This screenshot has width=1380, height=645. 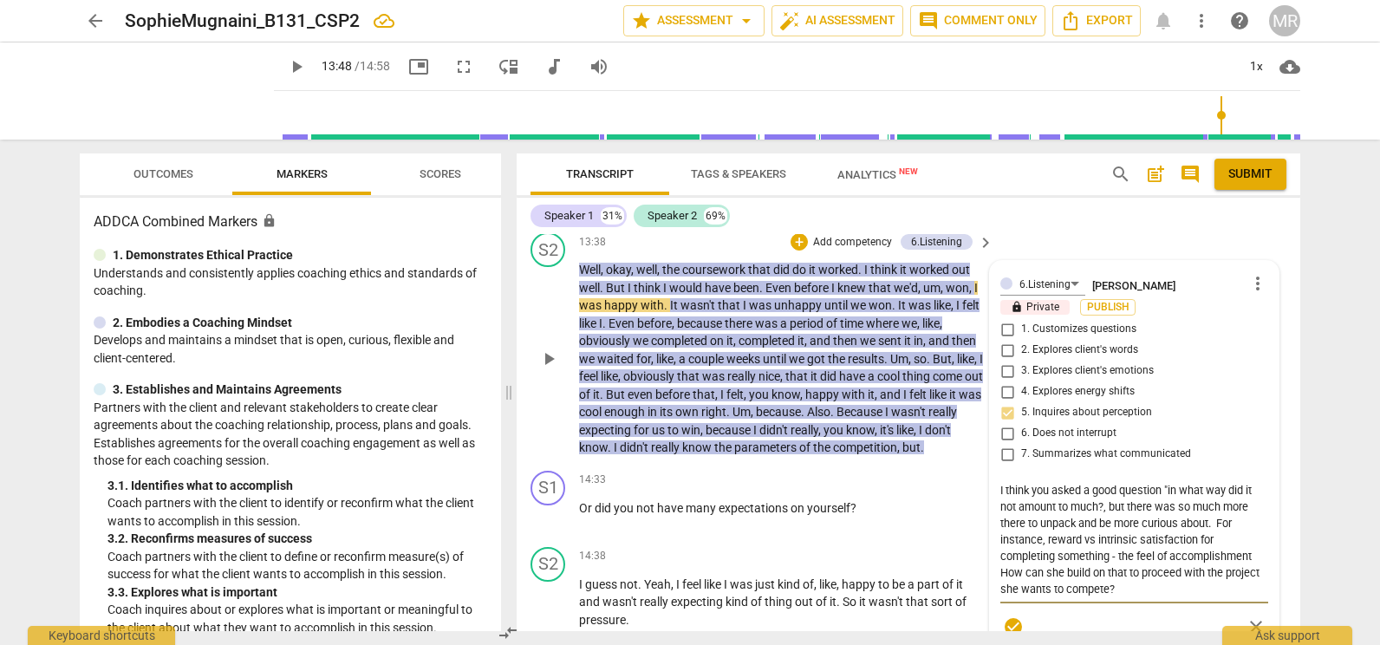 What do you see at coordinates (655, 323) in the screenshot?
I see `span: before` at bounding box center [655, 323].